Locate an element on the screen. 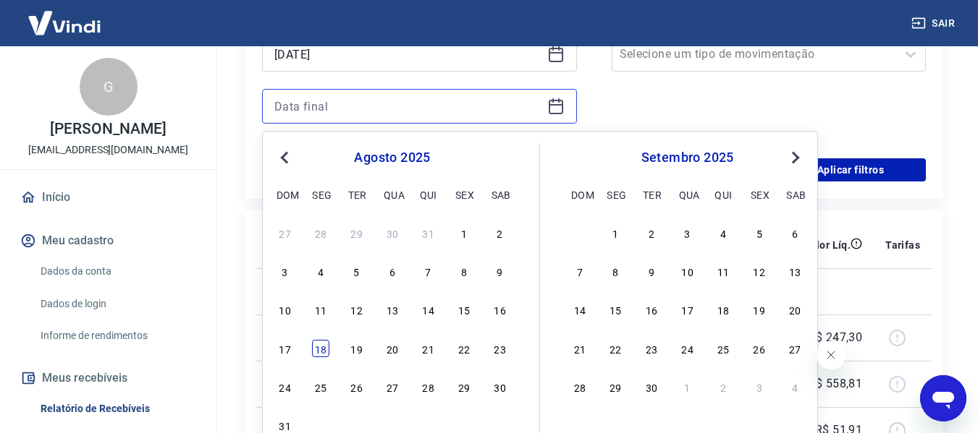  div: Choose domingo, 10 de agosto de 2025 is located at coordinates (285, 310).